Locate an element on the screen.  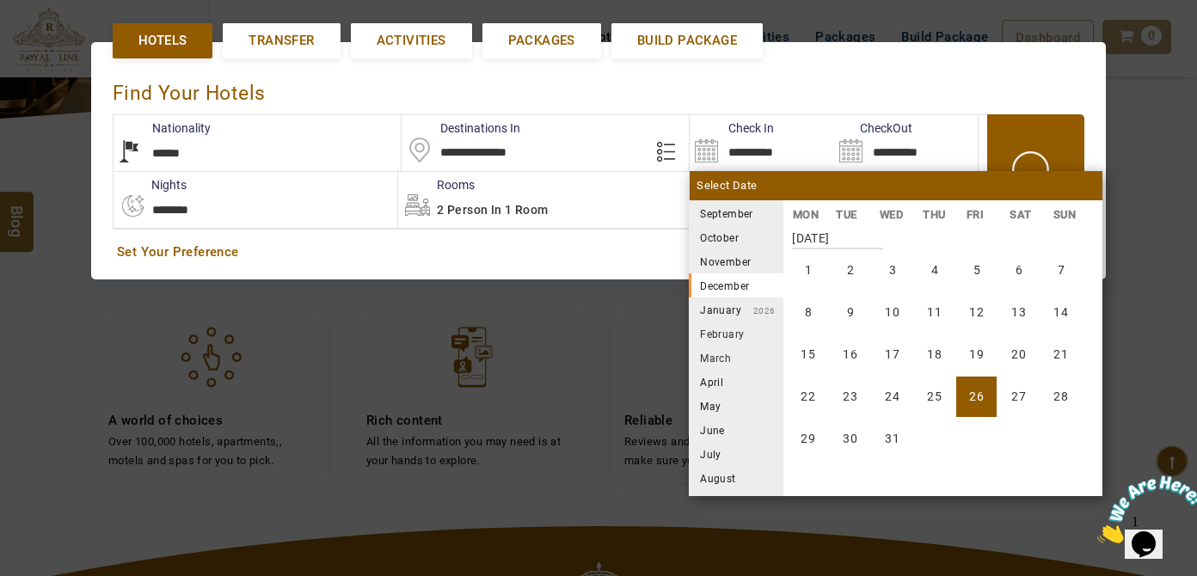
li: WED is located at coordinates (892, 214).